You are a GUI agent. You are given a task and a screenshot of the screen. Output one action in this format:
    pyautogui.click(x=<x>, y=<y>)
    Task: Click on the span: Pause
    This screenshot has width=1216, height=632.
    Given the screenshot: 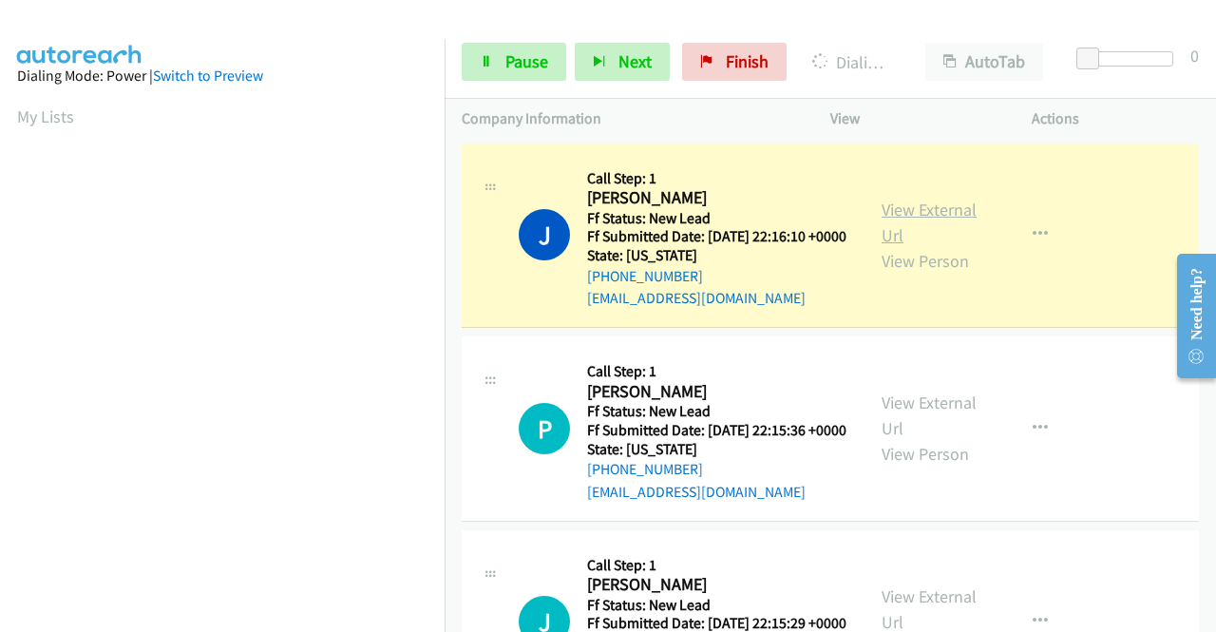 What is the action you would take?
    pyautogui.click(x=527, y=61)
    